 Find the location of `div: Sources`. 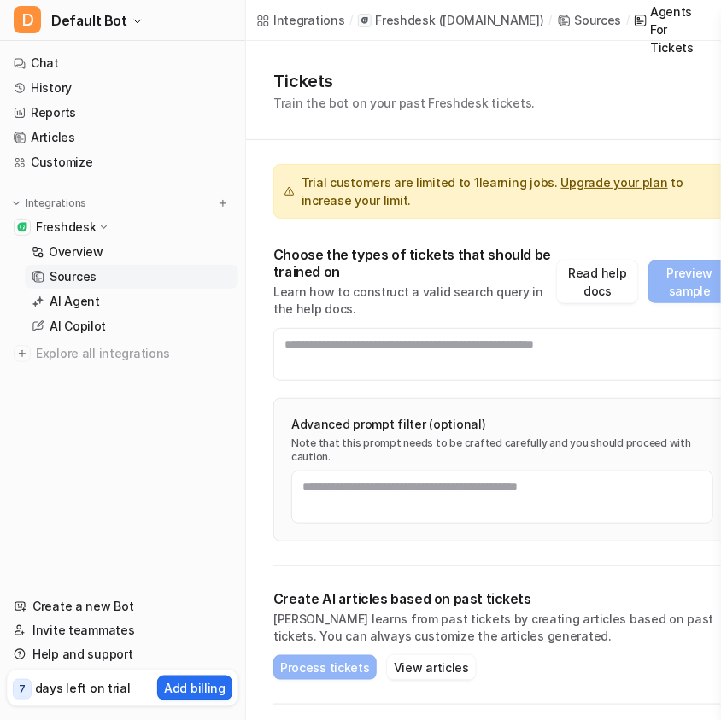

div: Sources is located at coordinates (598, 20).